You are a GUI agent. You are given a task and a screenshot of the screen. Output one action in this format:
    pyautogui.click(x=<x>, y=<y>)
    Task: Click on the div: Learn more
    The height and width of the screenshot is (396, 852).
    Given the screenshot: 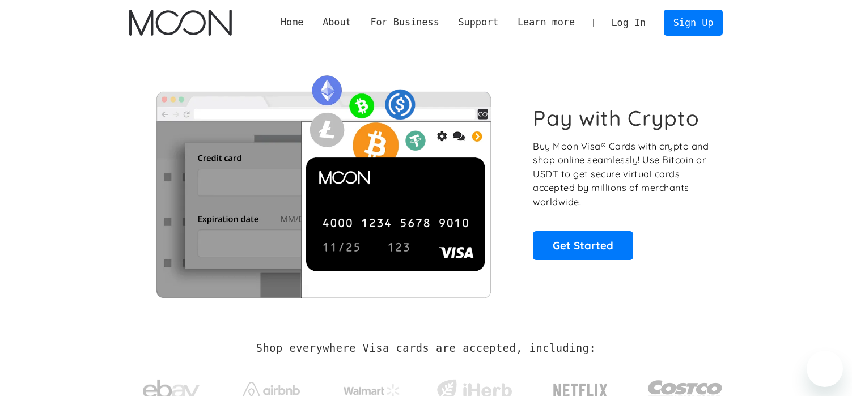 What is the action you would take?
    pyautogui.click(x=546, y=22)
    